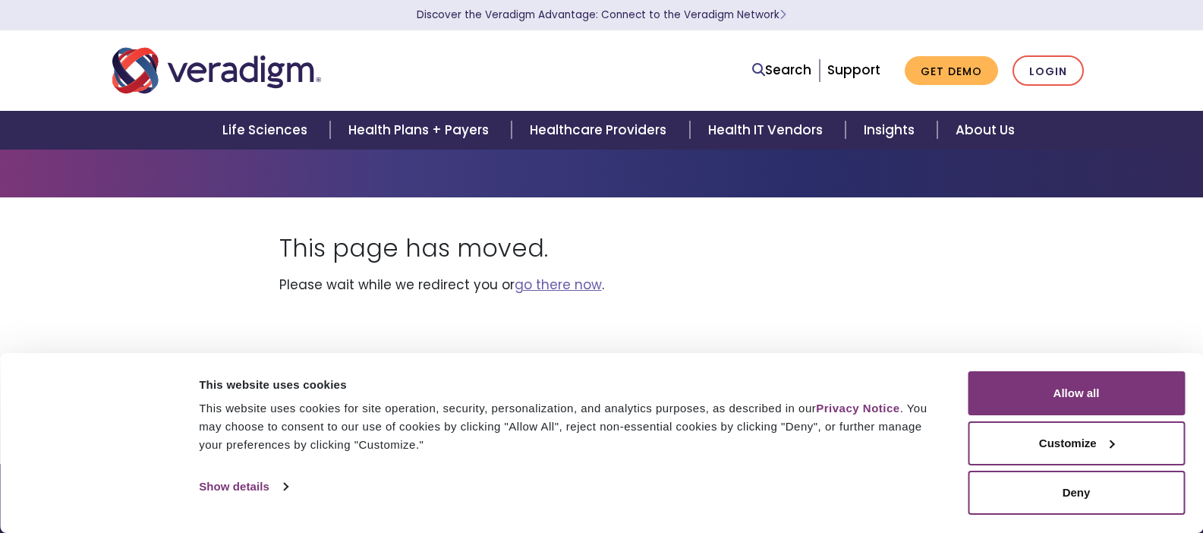 Image resolution: width=1203 pixels, height=533 pixels. Describe the element at coordinates (858, 408) in the screenshot. I see `a: Privacy Notice` at that location.